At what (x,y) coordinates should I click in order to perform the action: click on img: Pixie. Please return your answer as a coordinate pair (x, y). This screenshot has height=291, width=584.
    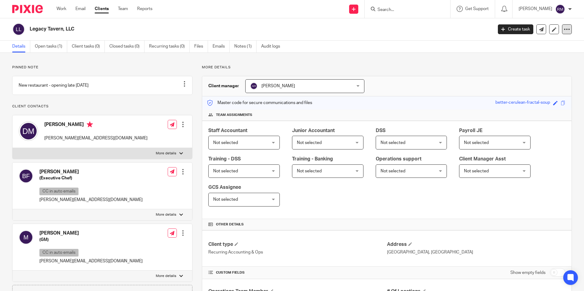
    Looking at the image, I should click on (27, 9).